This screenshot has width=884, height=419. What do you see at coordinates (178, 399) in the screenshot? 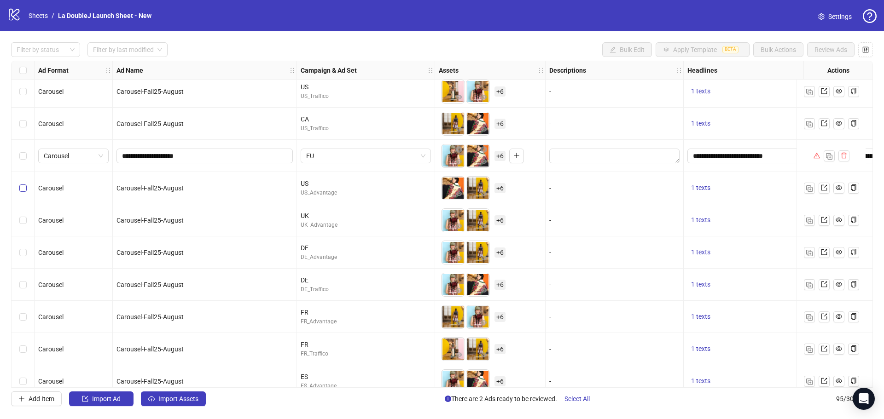
I see `span: Import Assets` at bounding box center [178, 399].